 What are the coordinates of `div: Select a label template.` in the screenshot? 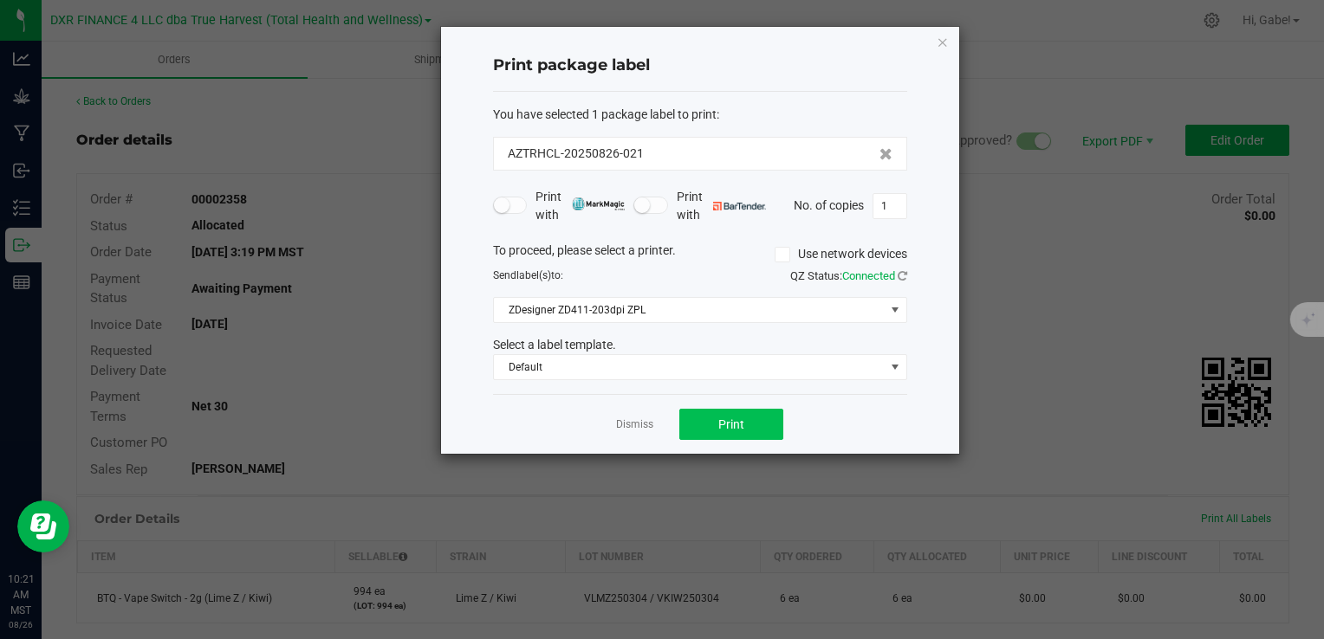 It's located at (700, 345).